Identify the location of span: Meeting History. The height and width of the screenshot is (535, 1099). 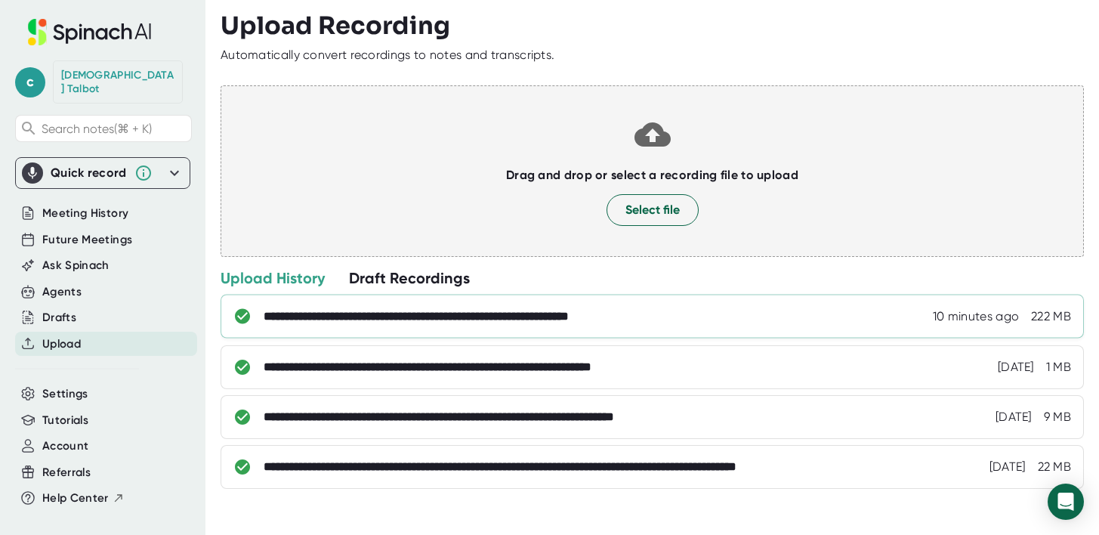
(85, 213).